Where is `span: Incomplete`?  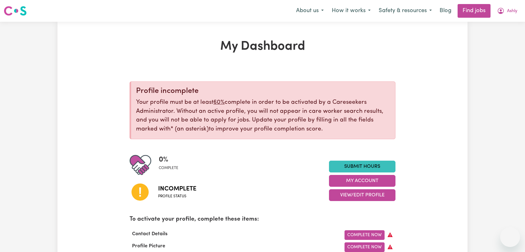 span: Incomplete is located at coordinates (177, 189).